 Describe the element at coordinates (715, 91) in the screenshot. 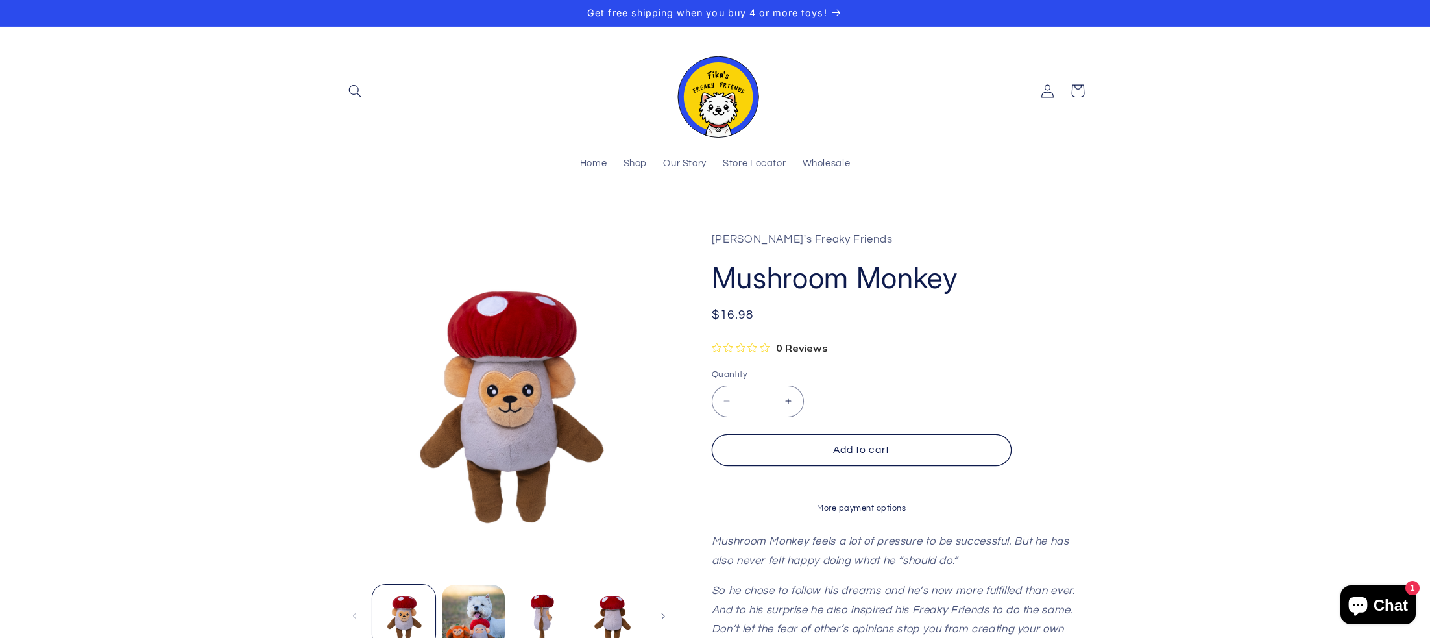

I see `img: Fika's Freaky Friends` at that location.